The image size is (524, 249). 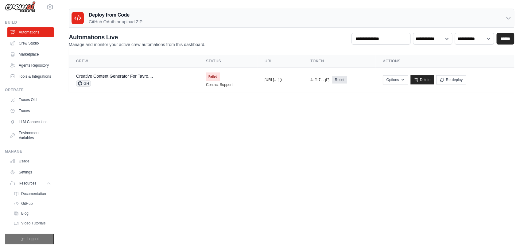 What do you see at coordinates (451, 80) in the screenshot?
I see `button: Re-deploy` at bounding box center [451, 80].